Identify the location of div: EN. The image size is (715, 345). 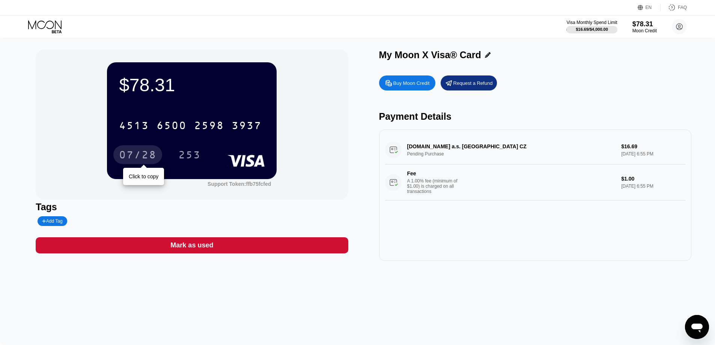
(649, 8).